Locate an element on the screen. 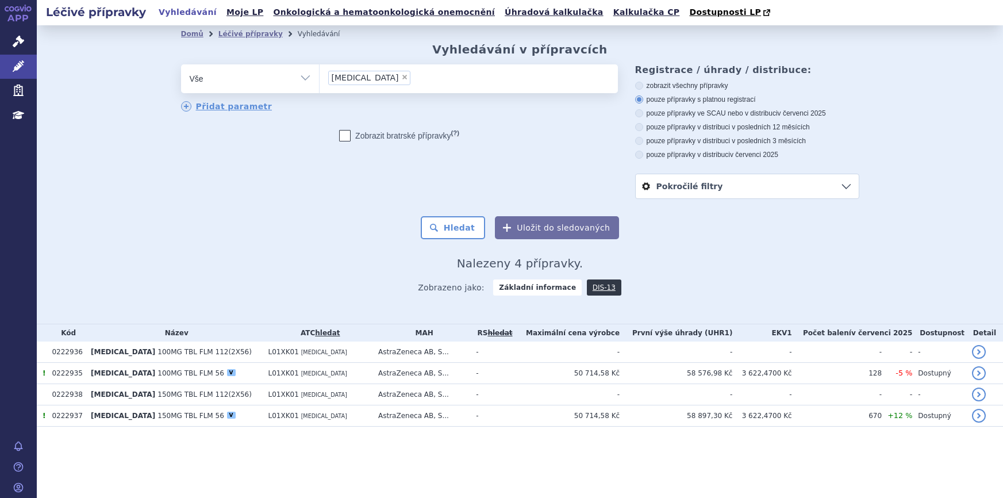 The width and height of the screenshot is (1003, 498). span: 100MG TBL FLM 56 is located at coordinates (190, 373).